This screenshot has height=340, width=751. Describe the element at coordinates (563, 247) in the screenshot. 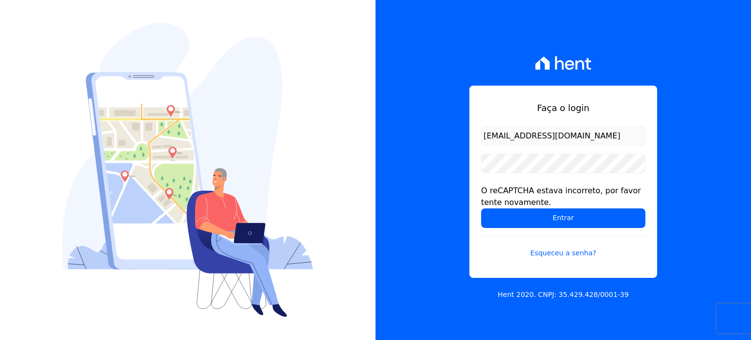

I see `a: Esqueceu a senha?` at that location.